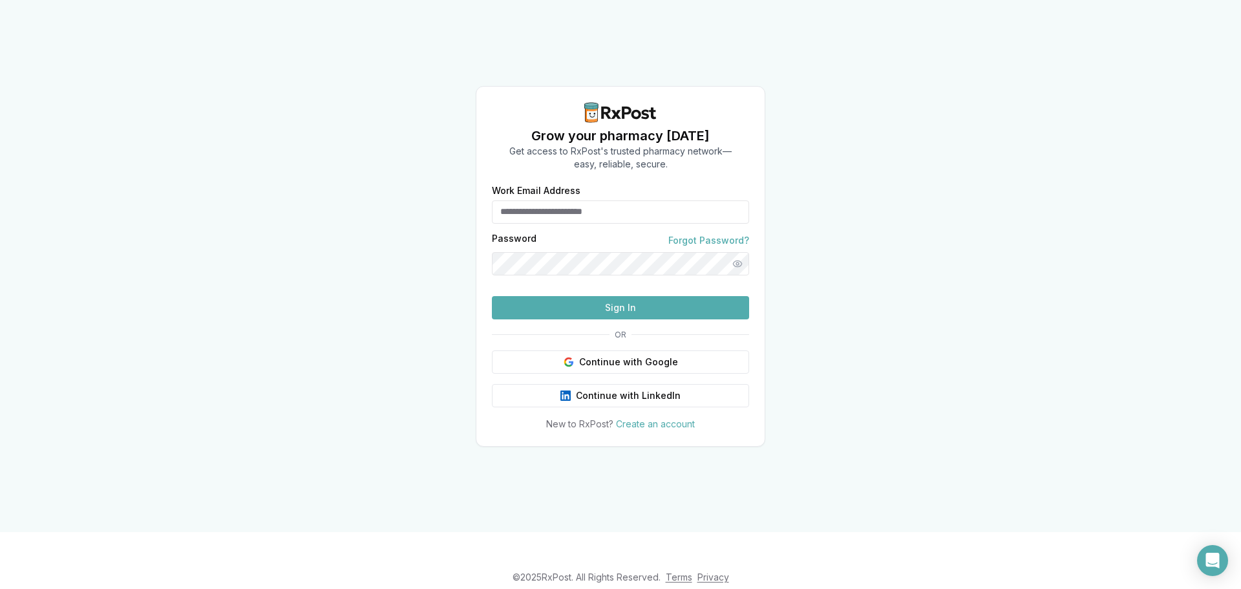 The height and width of the screenshot is (589, 1241). I want to click on a: Create an account, so click(655, 423).